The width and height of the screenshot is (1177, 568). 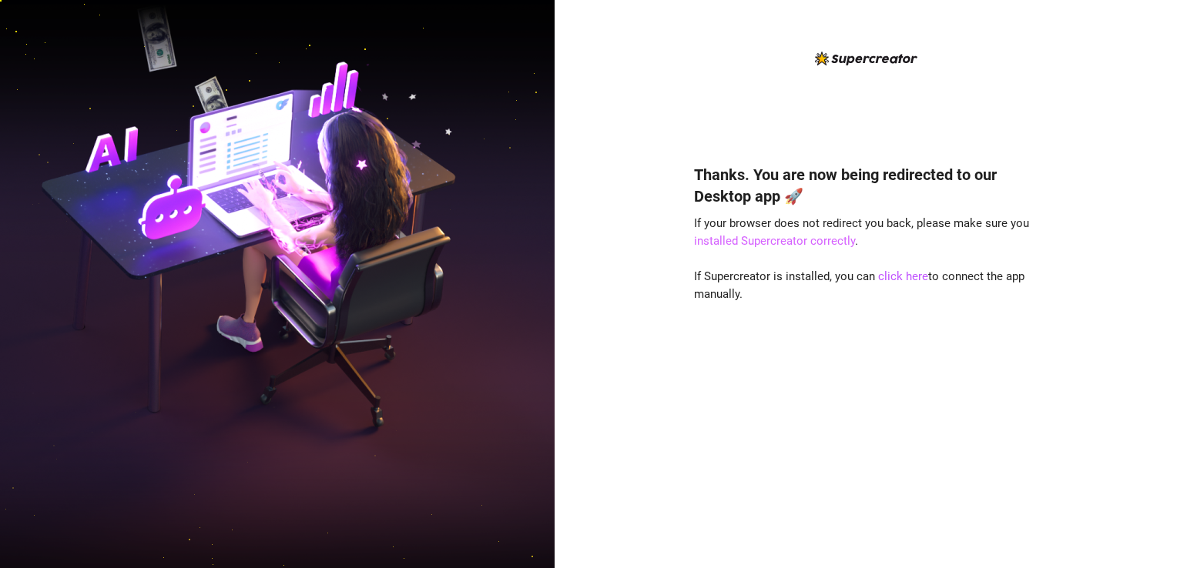 What do you see at coordinates (866, 59) in the screenshot?
I see `img: logo-BBDzfeDw.svg` at bounding box center [866, 59].